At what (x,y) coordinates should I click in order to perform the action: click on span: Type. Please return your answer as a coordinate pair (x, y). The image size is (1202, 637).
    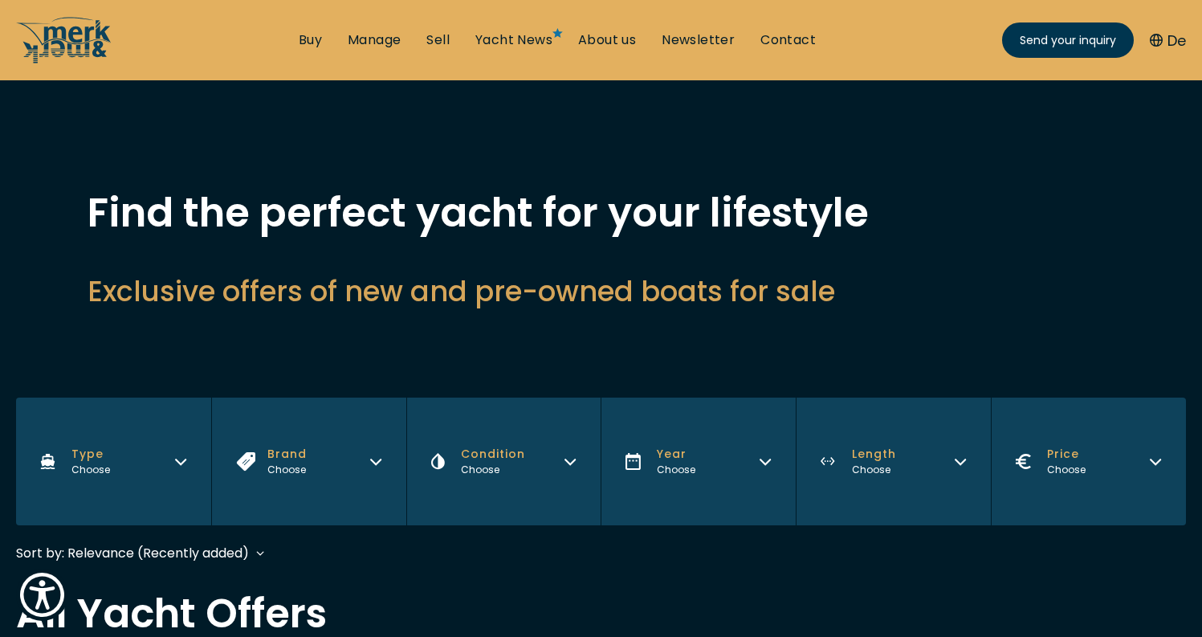
    Looking at the image, I should click on (91, 454).